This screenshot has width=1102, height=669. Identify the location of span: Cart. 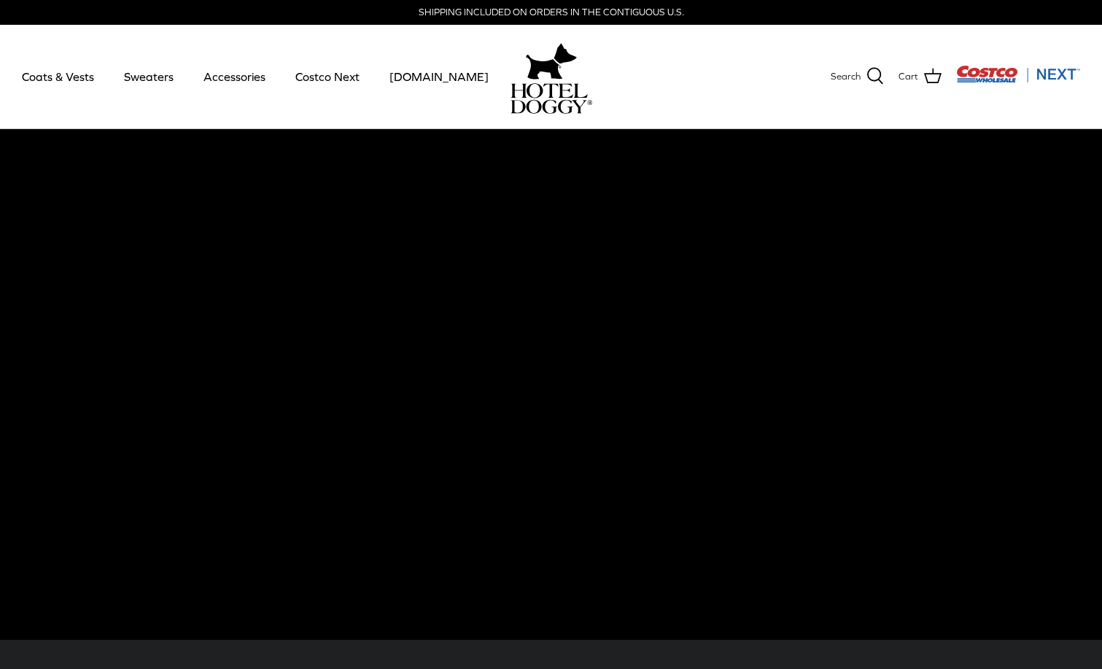
(908, 77).